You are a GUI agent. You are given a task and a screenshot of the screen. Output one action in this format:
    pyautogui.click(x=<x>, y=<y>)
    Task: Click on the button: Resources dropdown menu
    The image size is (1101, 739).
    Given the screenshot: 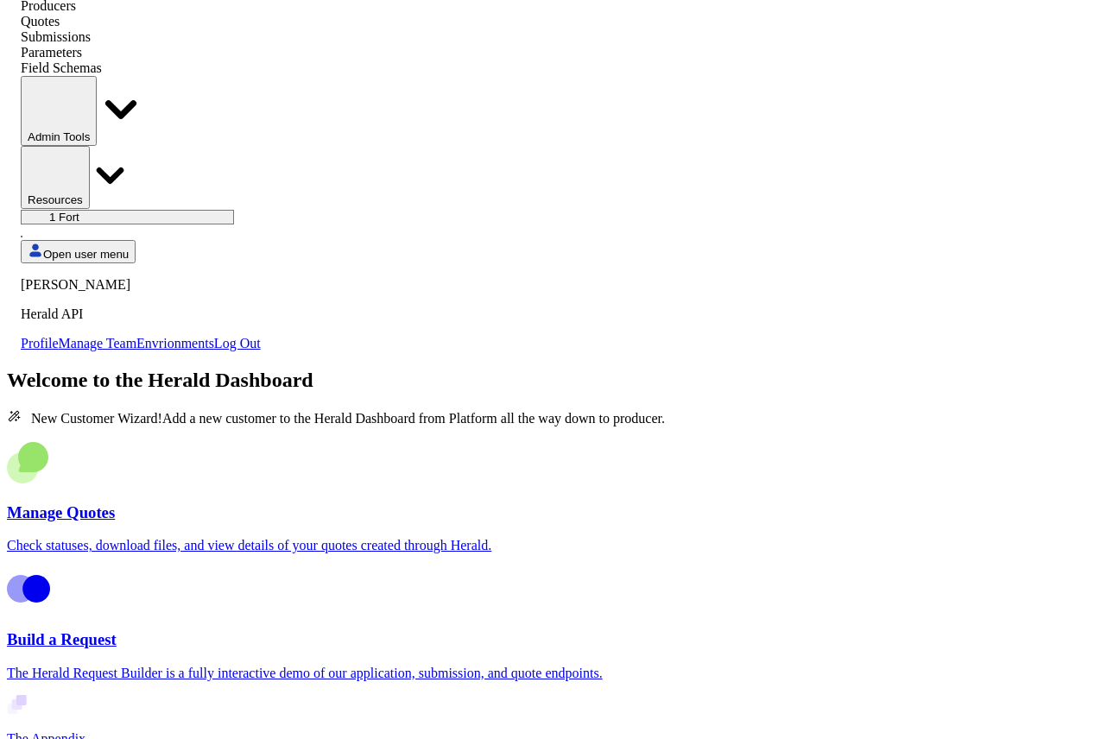 What is the action you would take?
    pyautogui.click(x=55, y=177)
    